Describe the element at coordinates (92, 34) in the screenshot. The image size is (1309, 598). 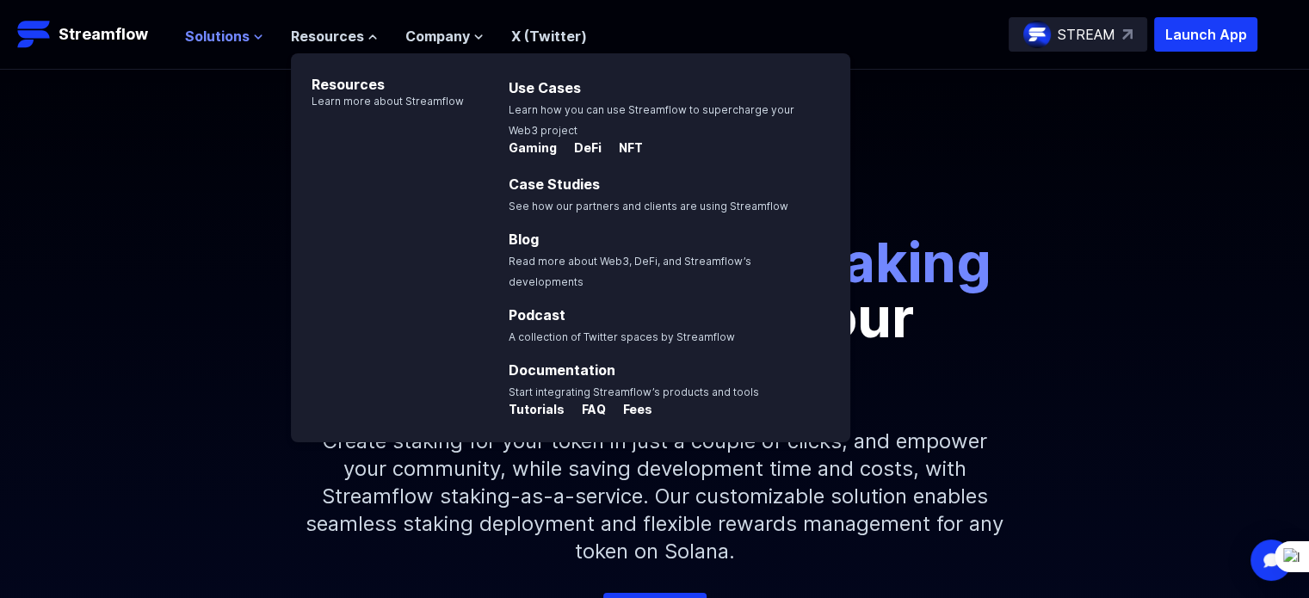
I see `a: Streamflow` at that location.